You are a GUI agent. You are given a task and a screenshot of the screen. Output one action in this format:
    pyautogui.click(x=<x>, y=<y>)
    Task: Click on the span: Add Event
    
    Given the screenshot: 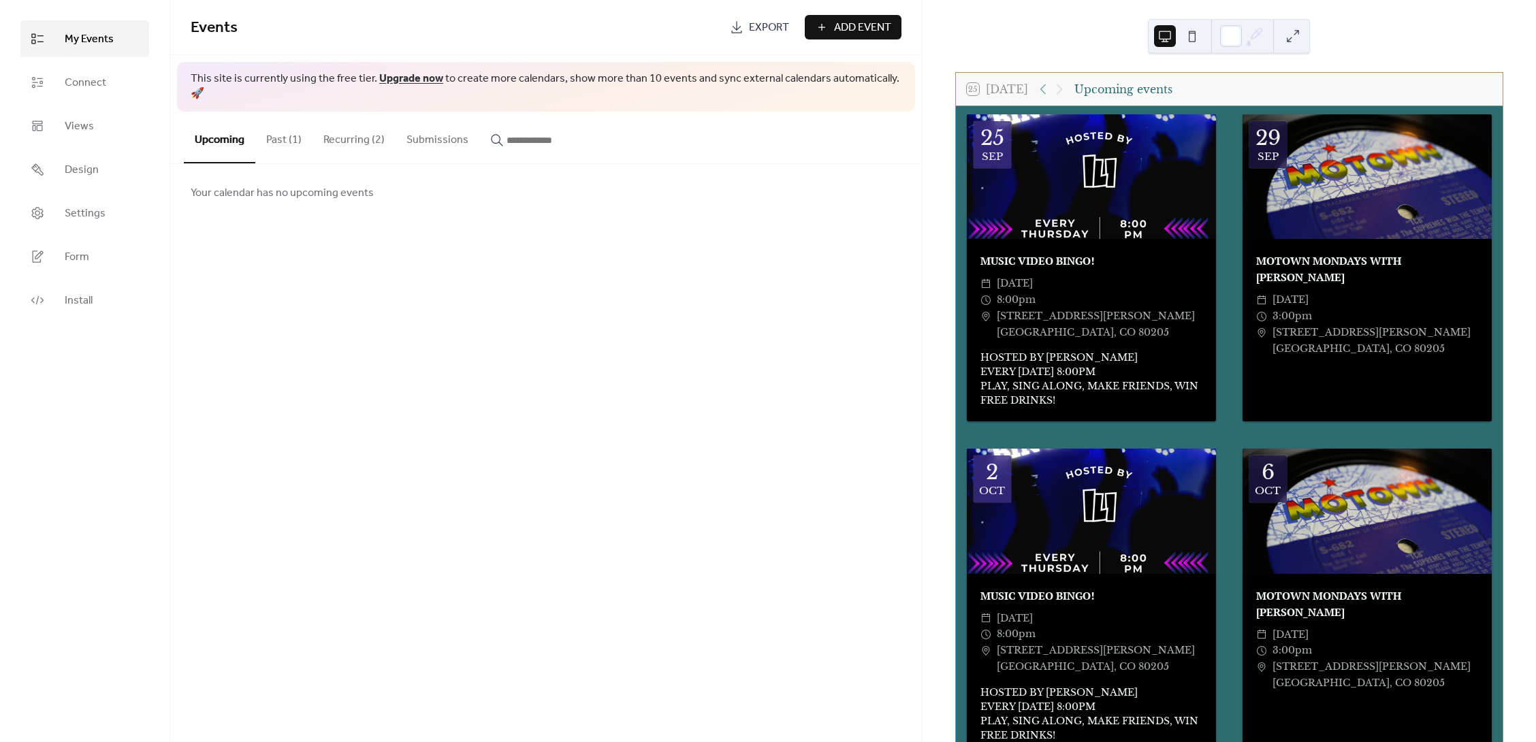 What is the action you would take?
    pyautogui.click(x=862, y=28)
    